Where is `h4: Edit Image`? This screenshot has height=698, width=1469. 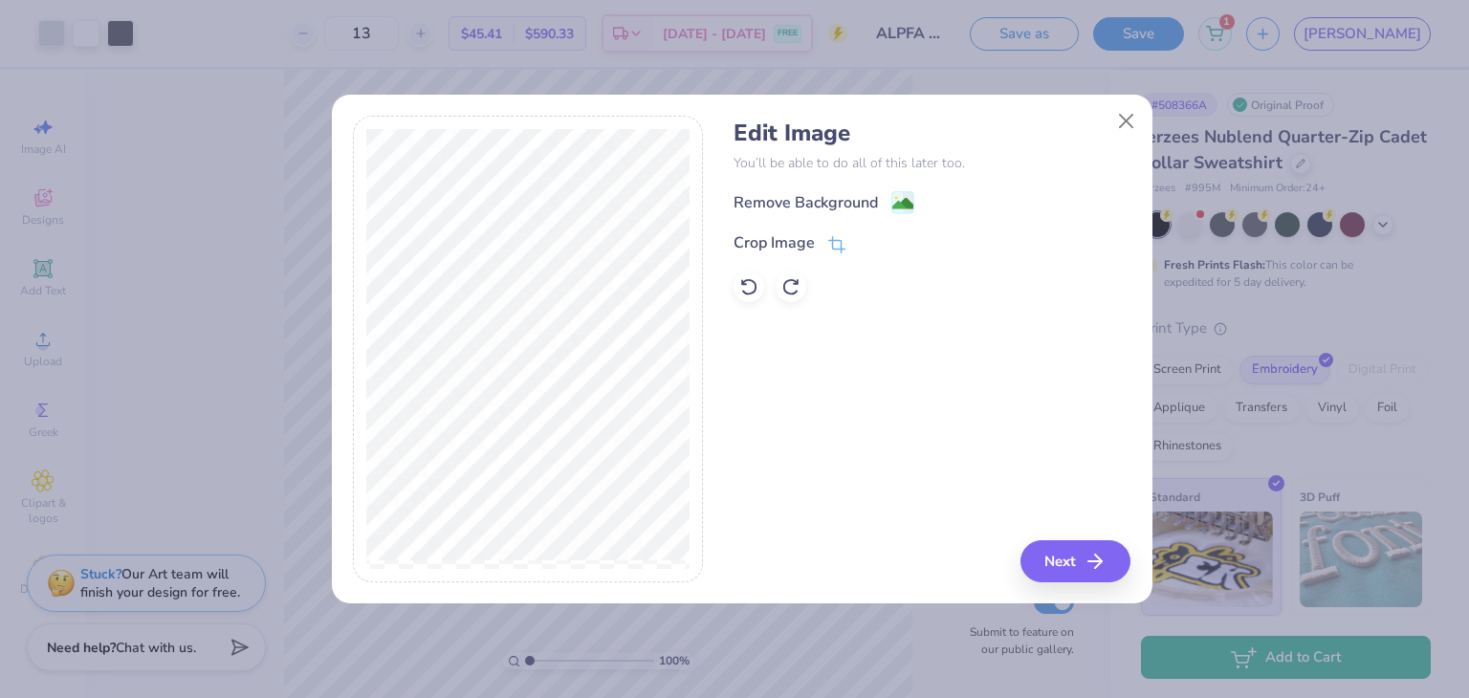
h4: Edit Image is located at coordinates (931, 133).